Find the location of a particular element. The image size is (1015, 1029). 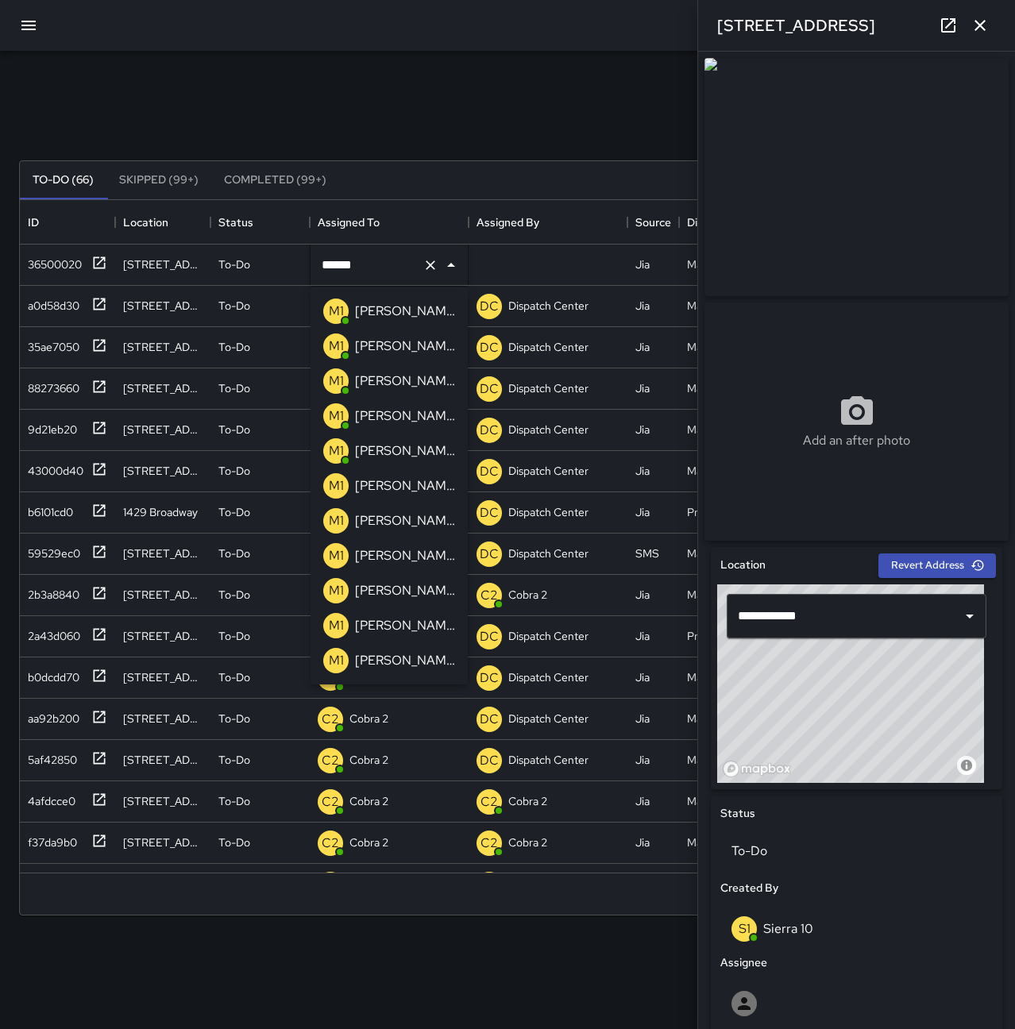

div: 396 11th Street is located at coordinates (163, 430).